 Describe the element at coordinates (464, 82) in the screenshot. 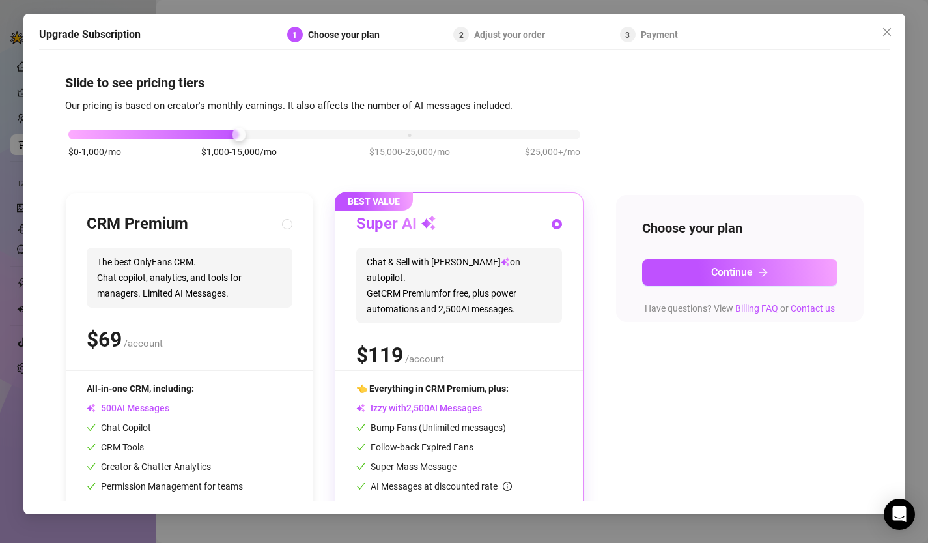

I see `h4: Slide to see pricing tiers` at that location.